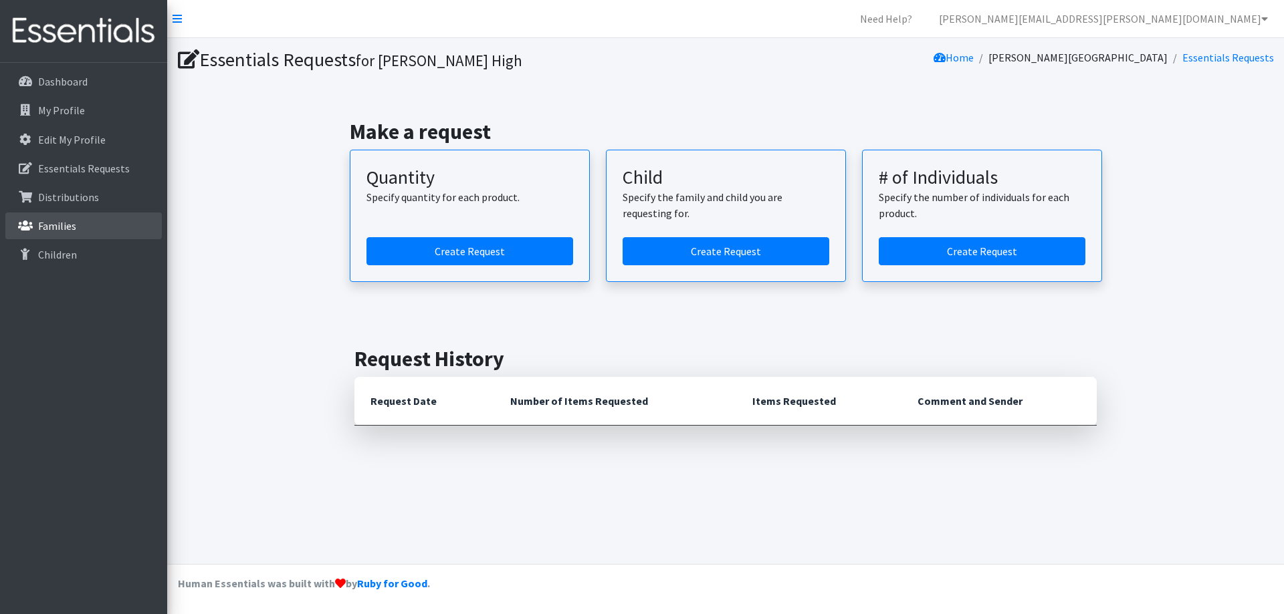 This screenshot has width=1284, height=614. Describe the element at coordinates (469, 251) in the screenshot. I see `a: Create a request by quantity` at that location.